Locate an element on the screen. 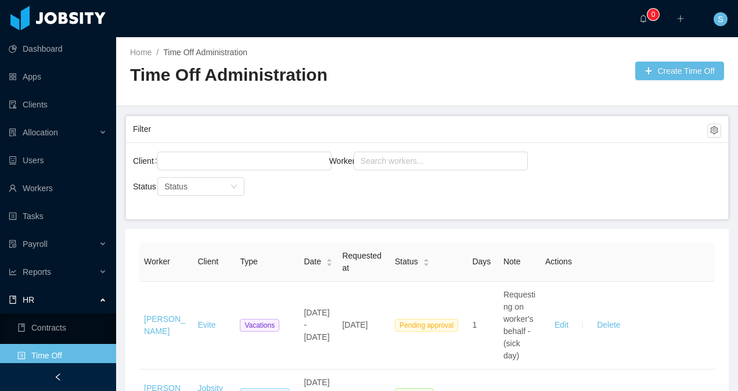  input: Worker is located at coordinates (360, 161).